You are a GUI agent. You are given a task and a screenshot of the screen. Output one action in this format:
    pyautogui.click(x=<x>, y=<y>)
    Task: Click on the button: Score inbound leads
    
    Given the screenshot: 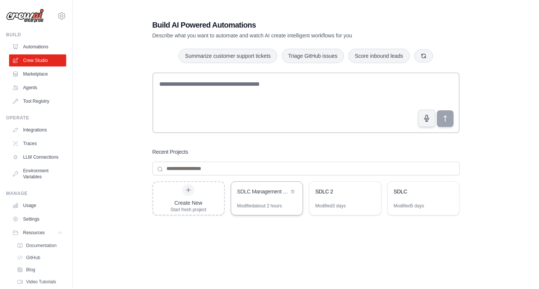 What is the action you would take?
    pyautogui.click(x=379, y=56)
    